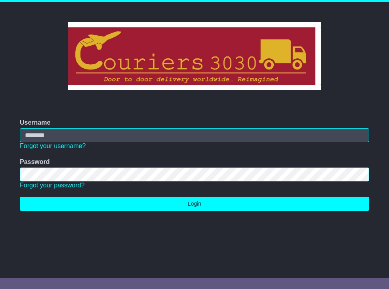  What do you see at coordinates (52, 185) in the screenshot?
I see `a: Forgot your password?` at bounding box center [52, 185].